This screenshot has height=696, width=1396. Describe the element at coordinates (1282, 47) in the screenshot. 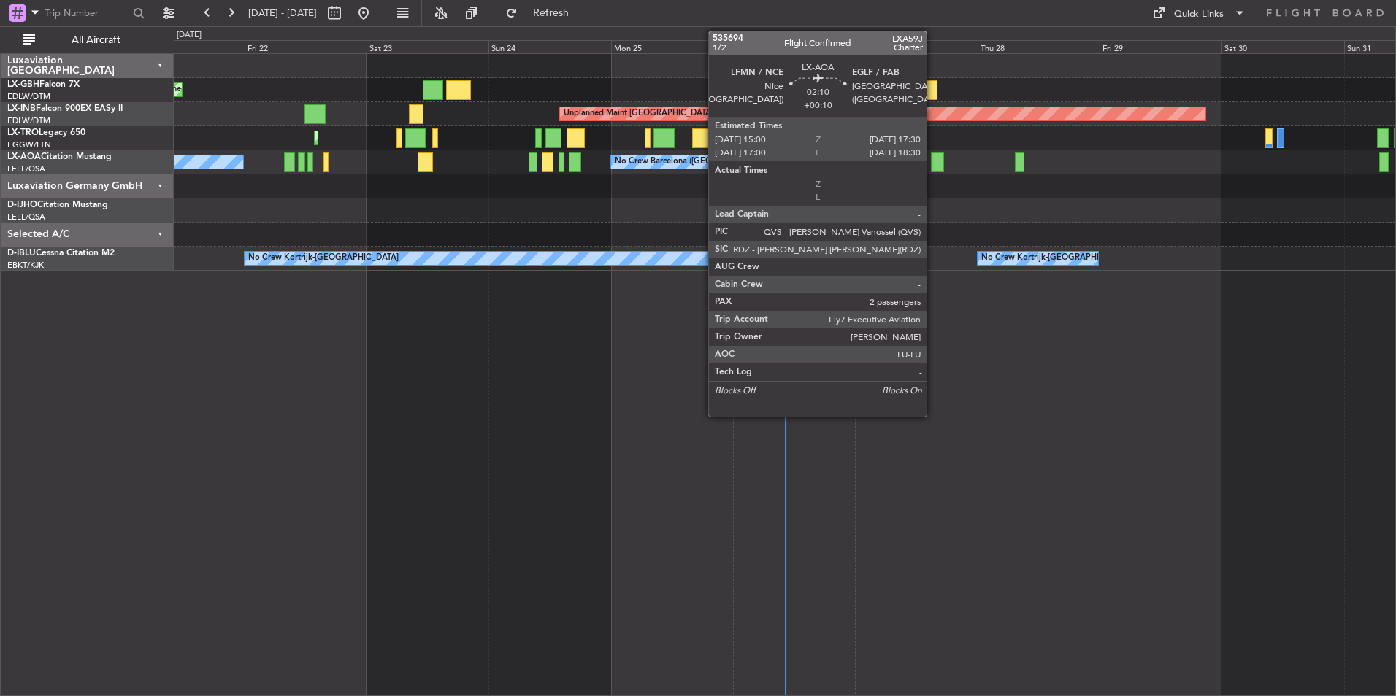

I see `div: Sat 30` at that location.